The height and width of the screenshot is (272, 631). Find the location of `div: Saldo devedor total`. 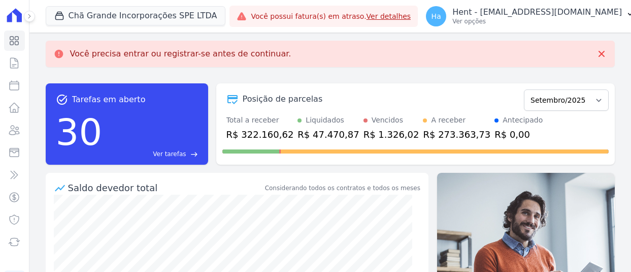

div: Saldo devedor total is located at coordinates (165, 187).